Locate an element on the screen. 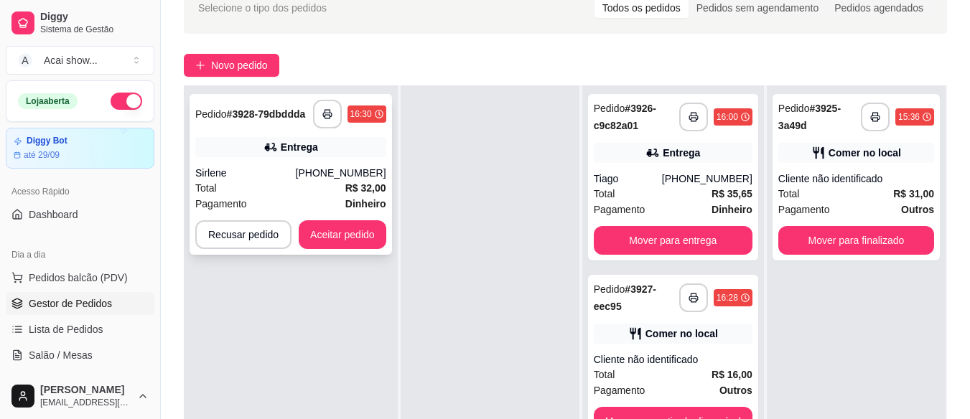 Image resolution: width=970 pixels, height=419 pixels. div: 16:28 is located at coordinates (727, 298).